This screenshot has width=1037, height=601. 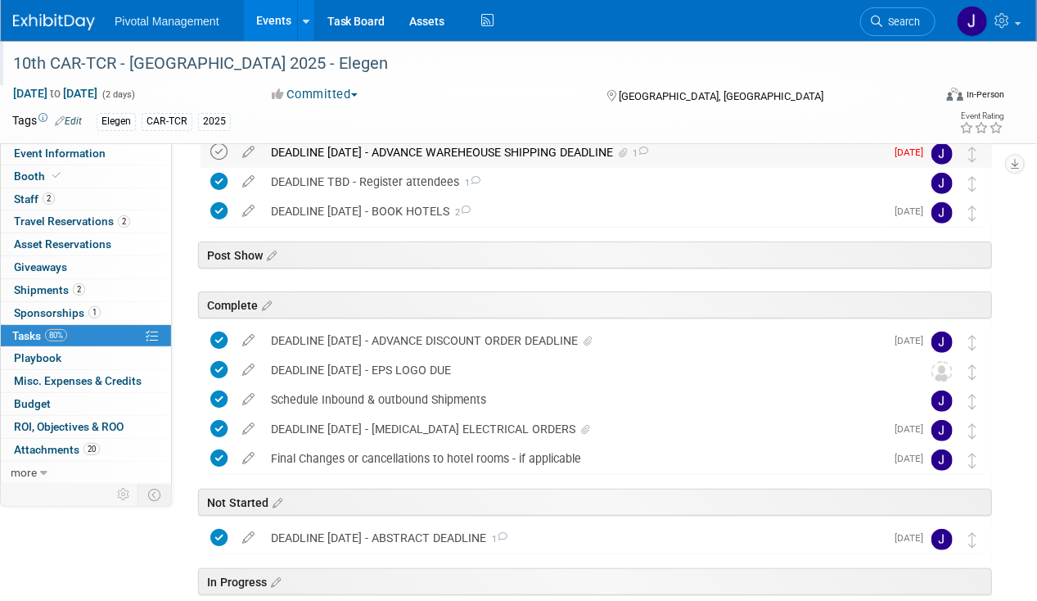 I want to click on td: Tags, so click(x=47, y=121).